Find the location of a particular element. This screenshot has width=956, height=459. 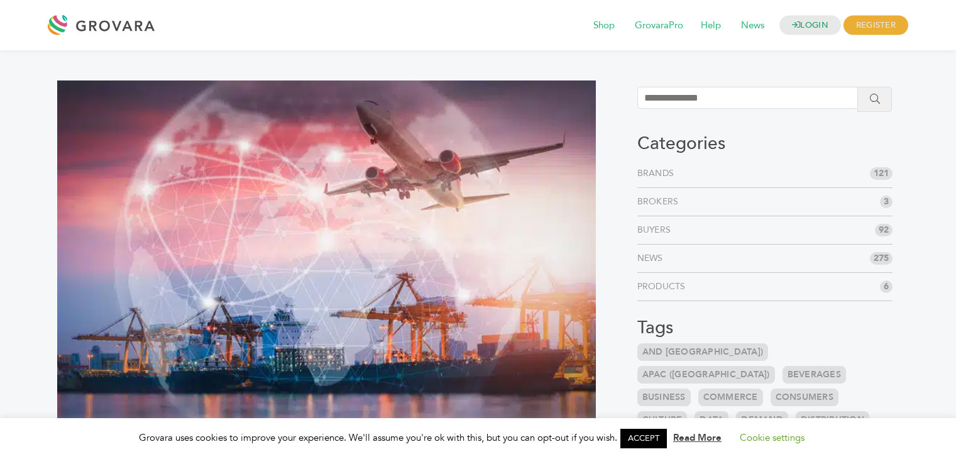

a: Data is located at coordinates (711, 420).